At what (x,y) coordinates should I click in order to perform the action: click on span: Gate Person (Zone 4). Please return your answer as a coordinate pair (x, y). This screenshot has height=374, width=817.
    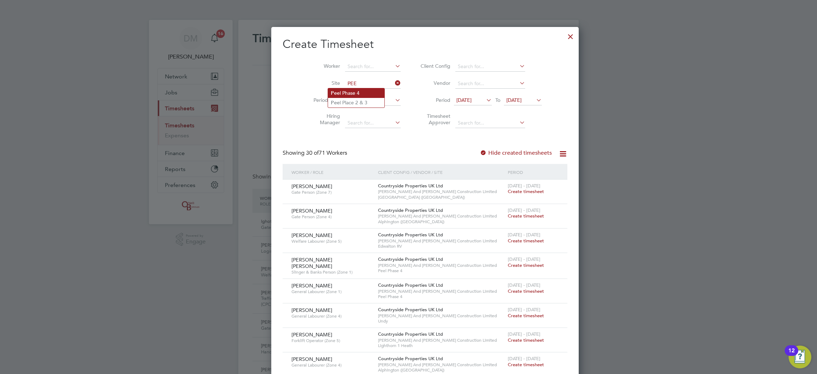
    Looking at the image, I should click on (332, 217).